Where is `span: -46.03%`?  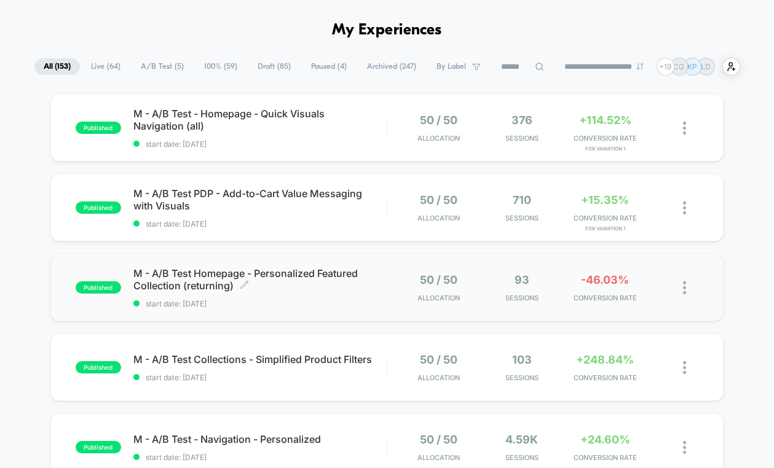
span: -46.03% is located at coordinates (605, 280).